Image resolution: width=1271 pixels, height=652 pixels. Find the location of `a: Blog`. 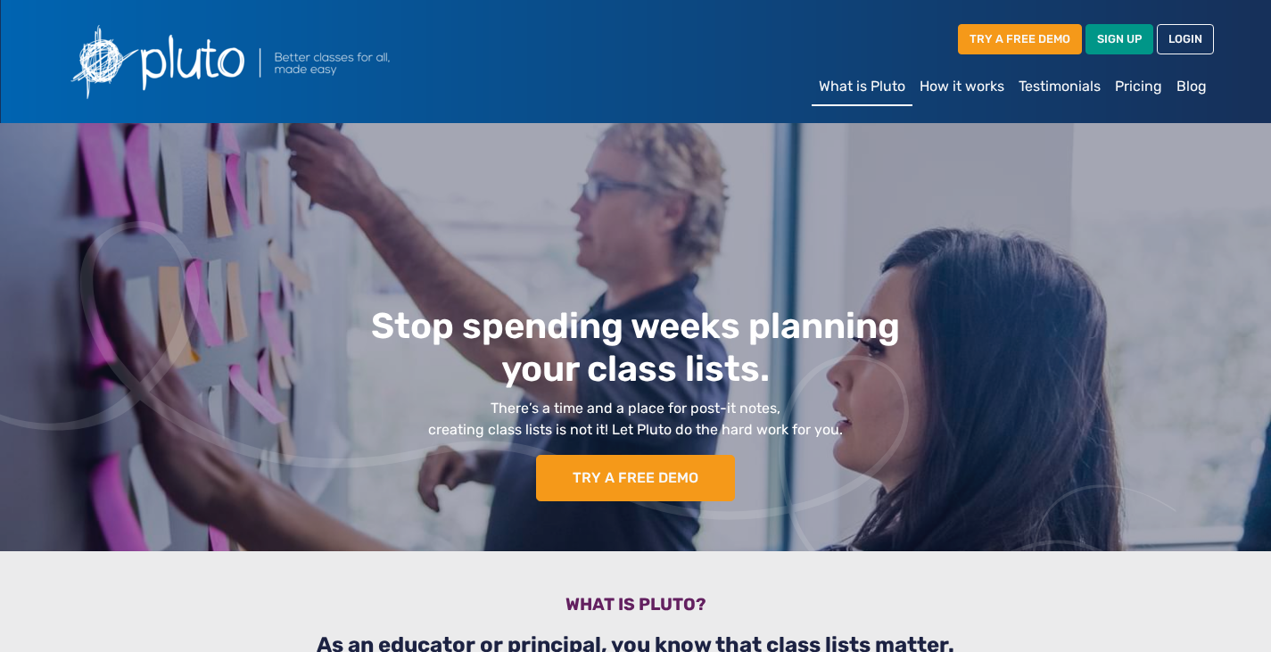

a: Blog is located at coordinates (1192, 87).